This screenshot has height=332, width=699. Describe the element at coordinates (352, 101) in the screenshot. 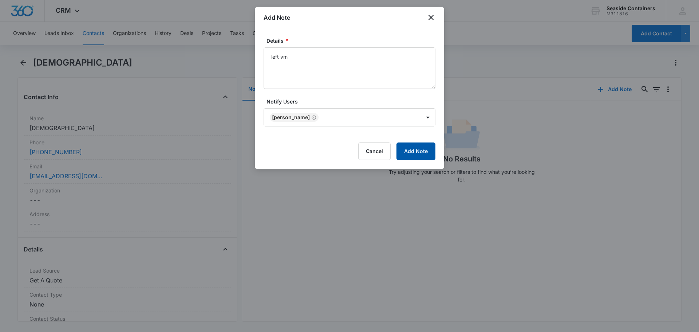

I see `label: Notify Users` at that location.